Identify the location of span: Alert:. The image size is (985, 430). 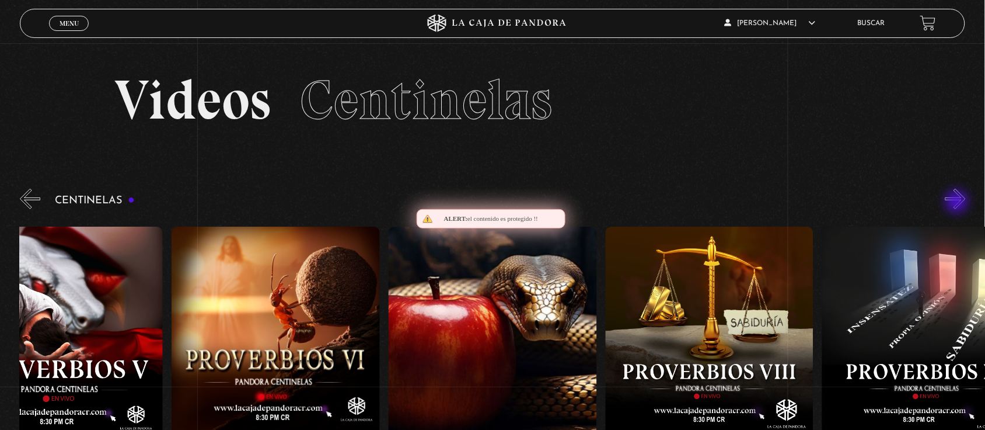
(456, 218).